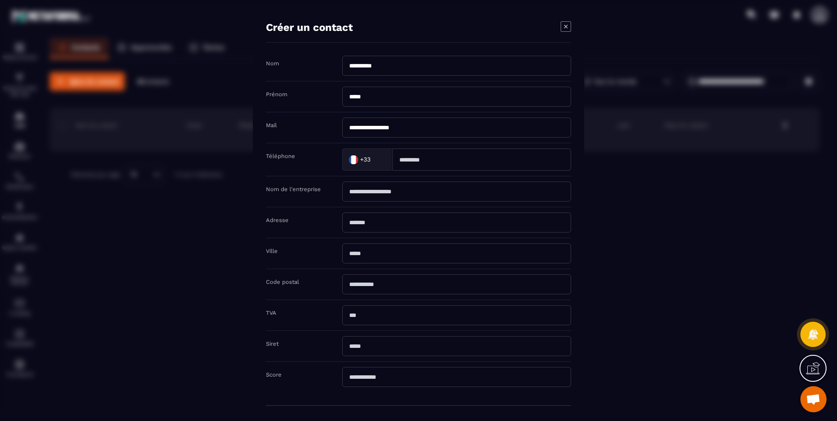  Describe the element at coordinates (272, 343) in the screenshot. I see `label: Siret` at that location.